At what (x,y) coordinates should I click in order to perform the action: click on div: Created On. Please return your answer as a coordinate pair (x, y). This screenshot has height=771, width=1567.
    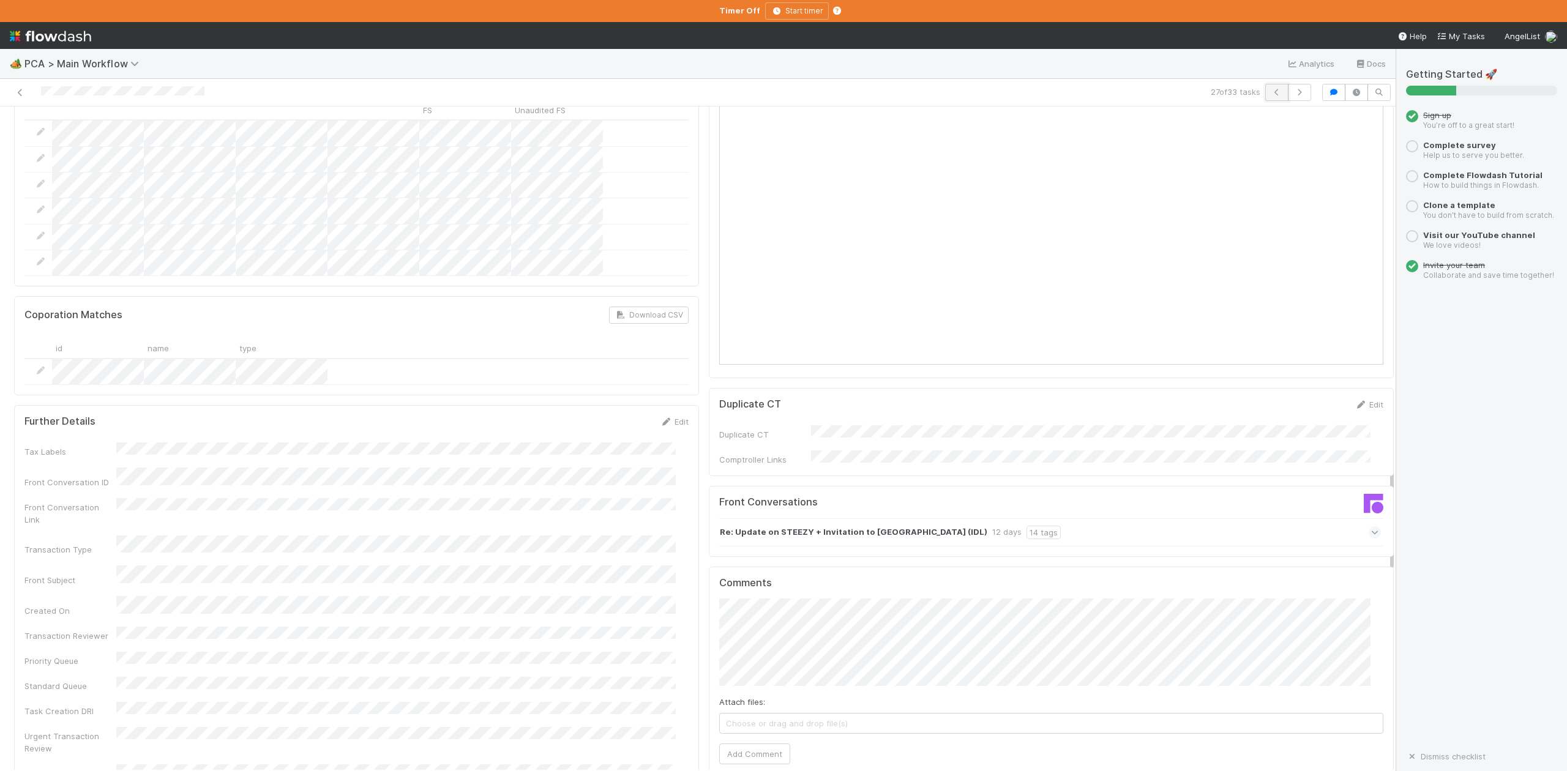
    Looking at the image, I should click on (70, 611).